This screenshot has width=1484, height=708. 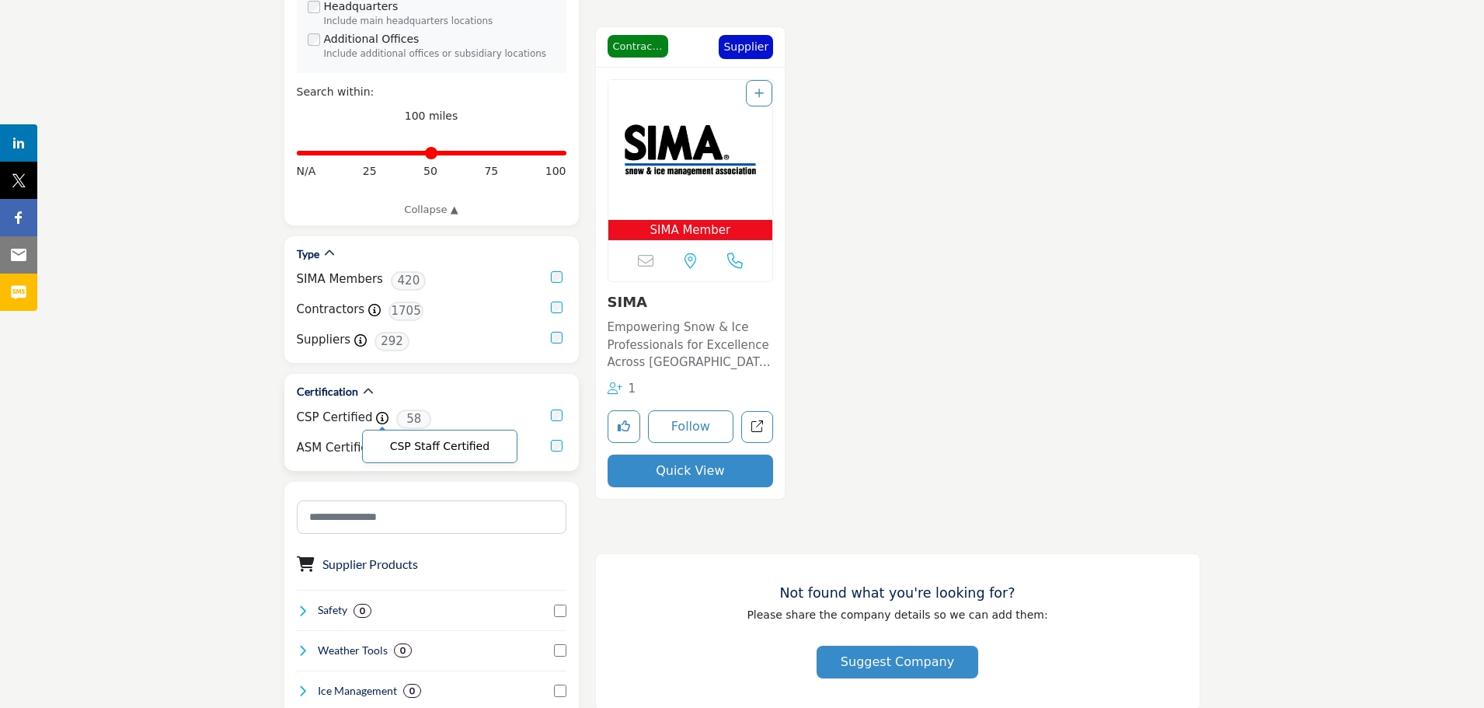 I want to click on span: 25, so click(x=370, y=171).